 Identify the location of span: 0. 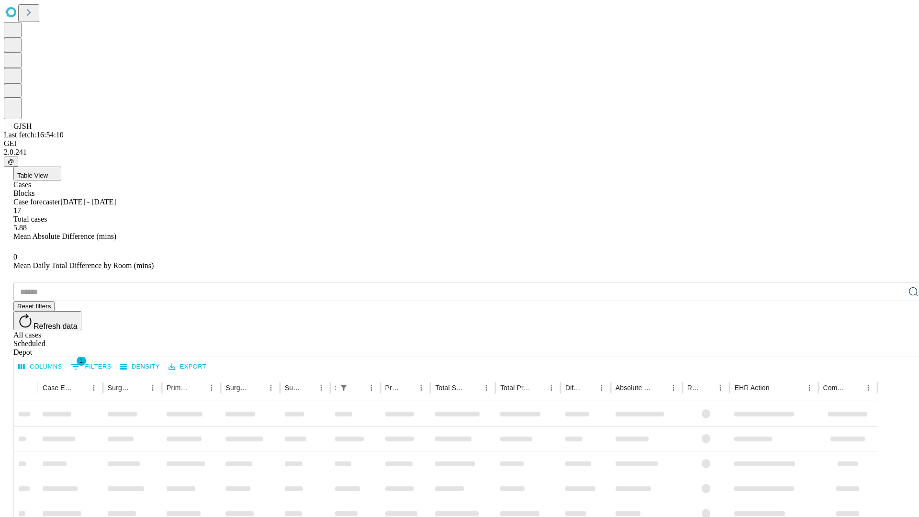
(15, 256).